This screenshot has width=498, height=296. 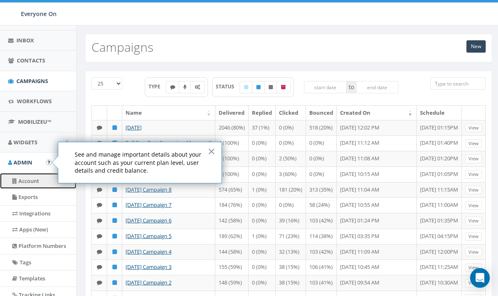 I want to click on td: 106 (41%), so click(x=322, y=267).